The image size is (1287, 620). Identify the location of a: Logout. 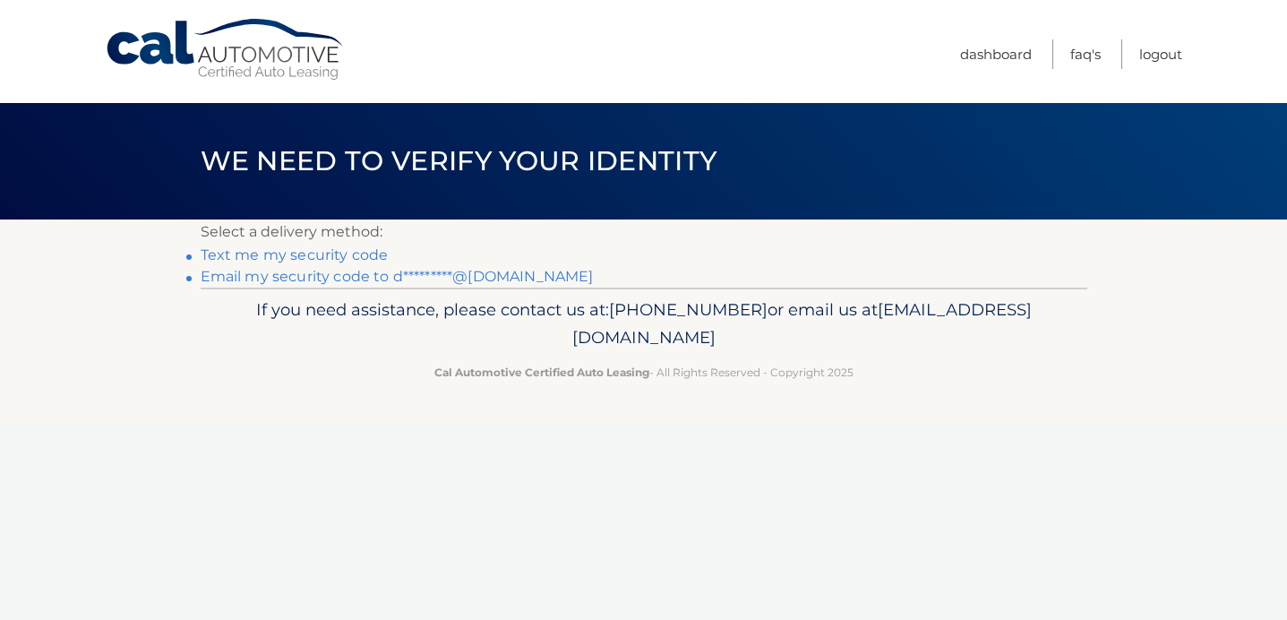
(1160, 54).